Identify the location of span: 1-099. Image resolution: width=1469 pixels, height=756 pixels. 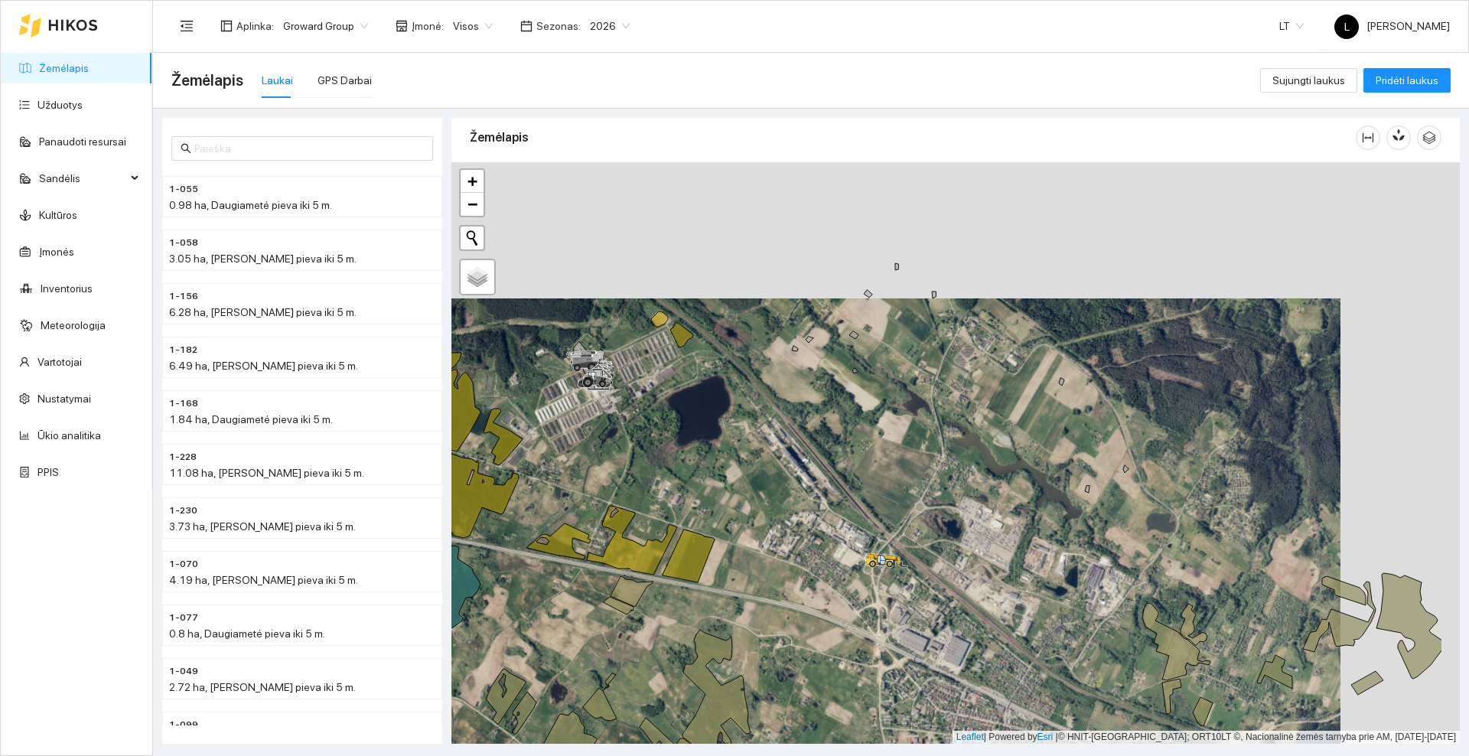
(184, 724).